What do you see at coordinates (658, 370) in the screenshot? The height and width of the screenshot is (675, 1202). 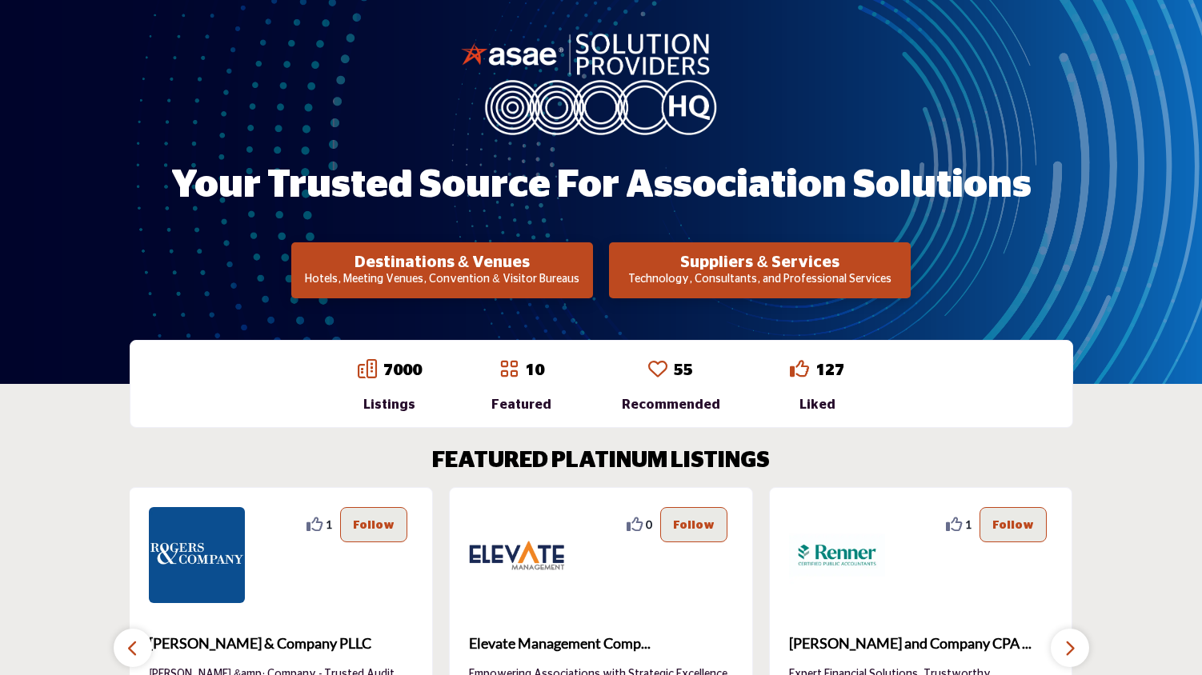 I see `a: Go to Recommended` at bounding box center [658, 370].